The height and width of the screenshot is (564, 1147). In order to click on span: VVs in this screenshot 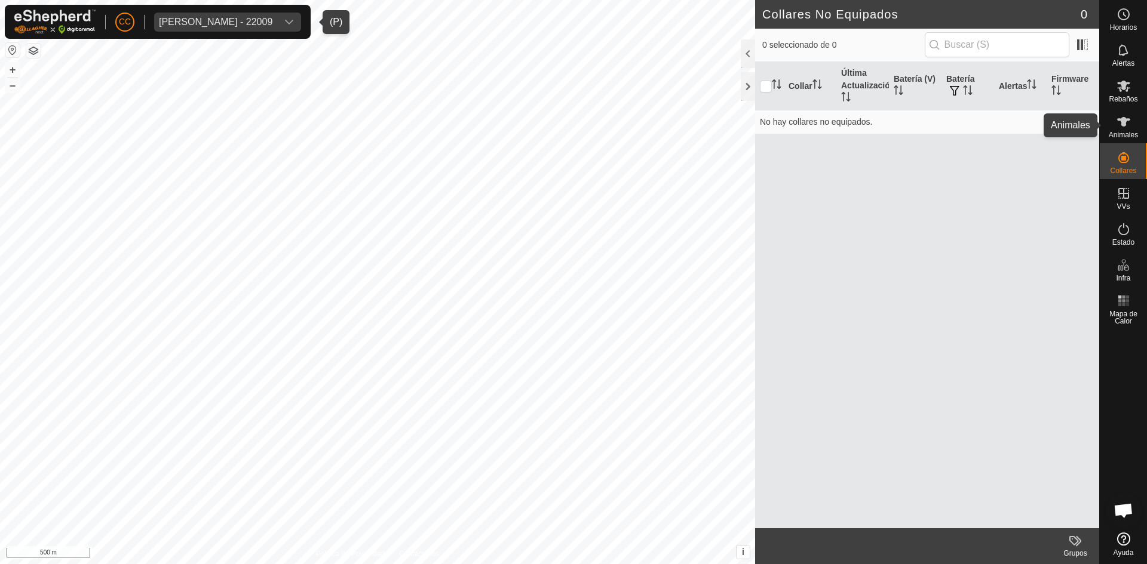, I will do `click(1123, 207)`.